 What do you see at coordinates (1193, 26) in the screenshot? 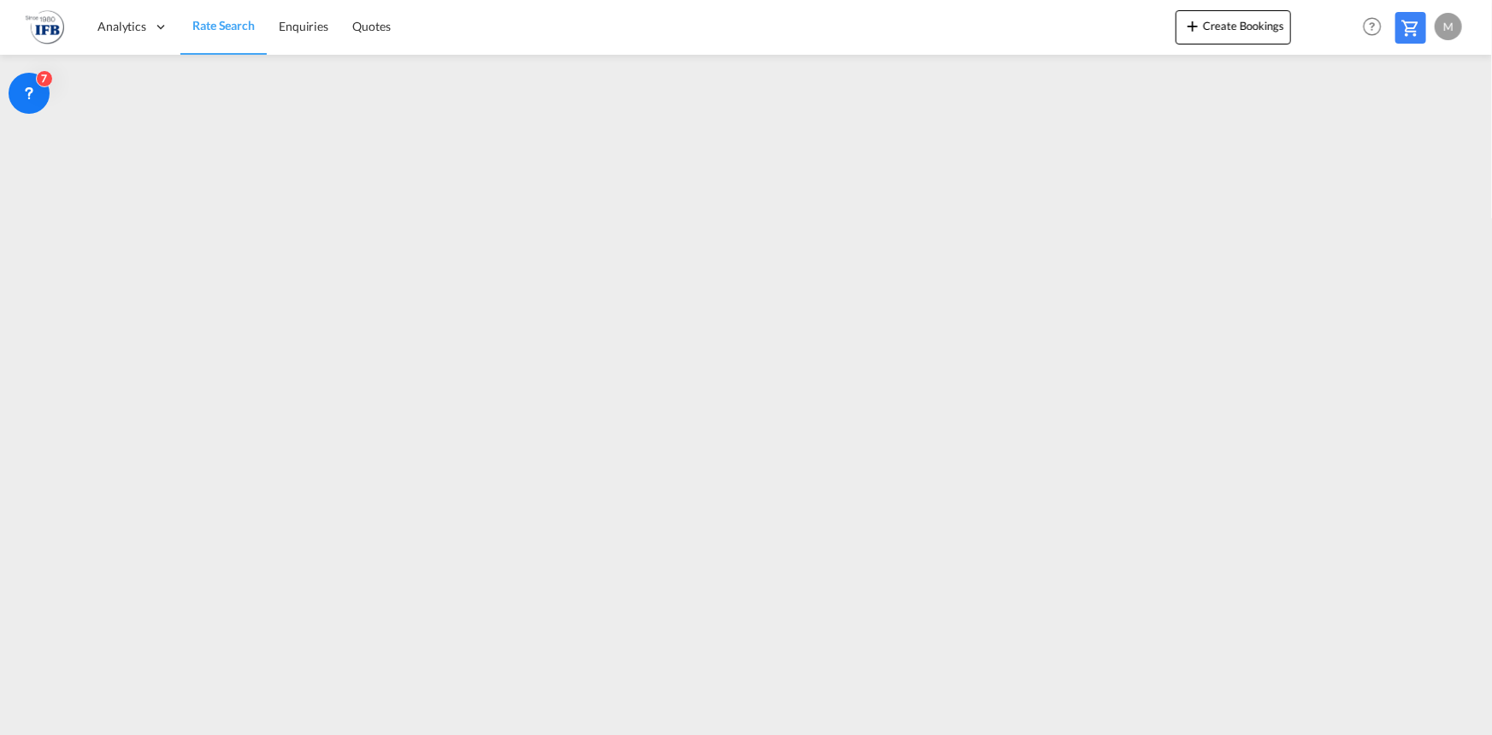
I see `md-icon: icon-plus 400-fg` at bounding box center [1193, 26].